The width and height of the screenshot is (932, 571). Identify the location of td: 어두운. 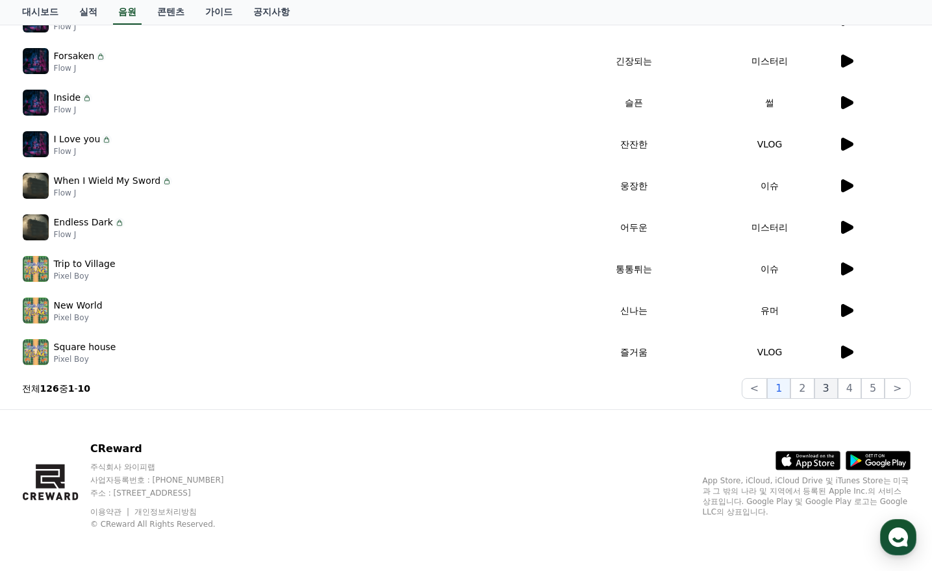
(634, 227).